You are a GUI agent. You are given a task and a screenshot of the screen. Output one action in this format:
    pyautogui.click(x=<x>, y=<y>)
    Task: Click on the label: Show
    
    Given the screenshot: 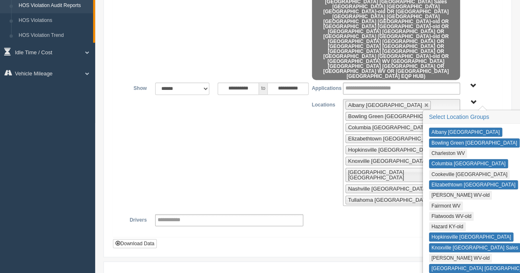 What is the action you would take?
    pyautogui.click(x=135, y=87)
    